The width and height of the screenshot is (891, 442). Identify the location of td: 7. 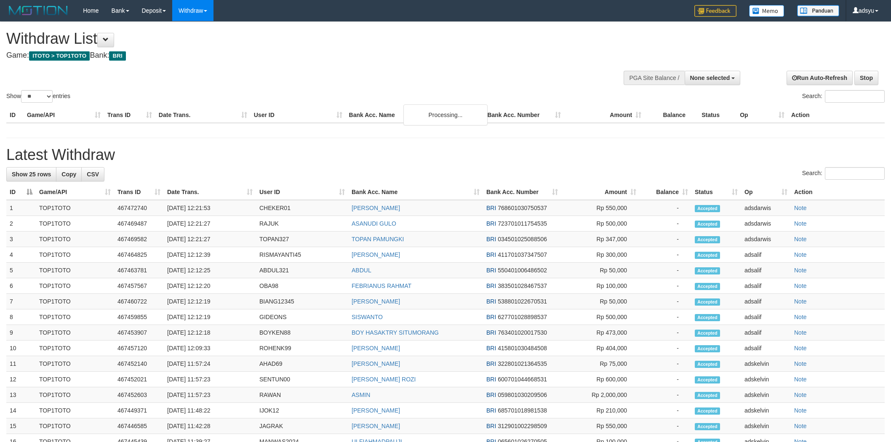
(21, 302).